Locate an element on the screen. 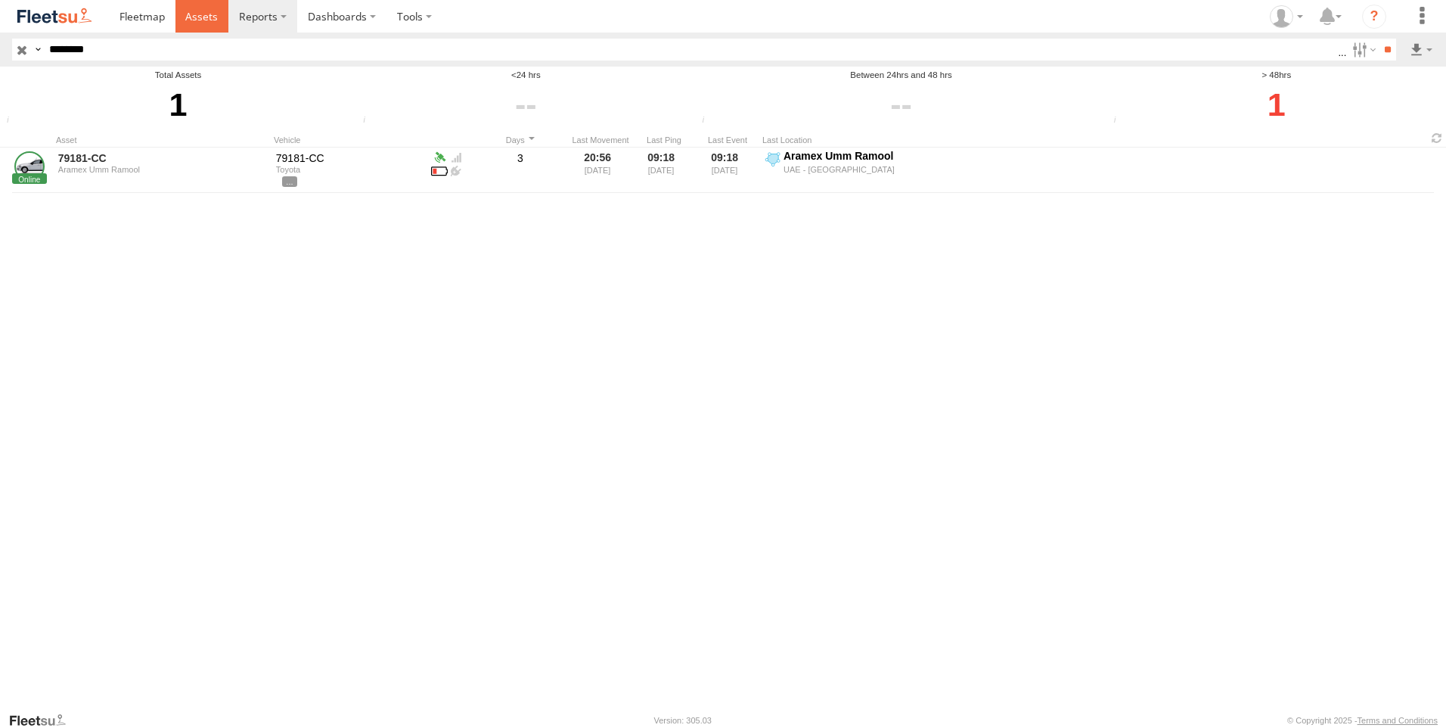  a: Terms and Conditions is located at coordinates (1398, 720).